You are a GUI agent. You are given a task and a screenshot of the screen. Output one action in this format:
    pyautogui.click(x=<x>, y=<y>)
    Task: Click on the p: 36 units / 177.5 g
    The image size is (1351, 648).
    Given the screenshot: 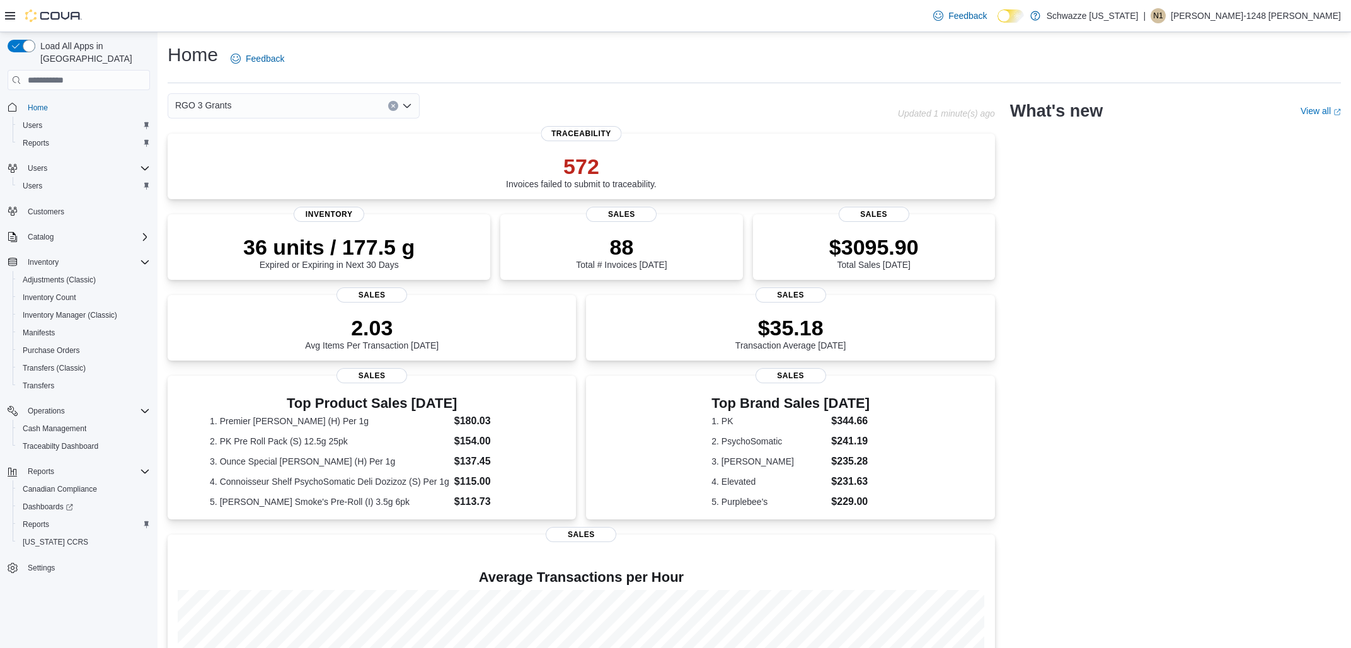 What is the action you would take?
    pyautogui.click(x=329, y=247)
    